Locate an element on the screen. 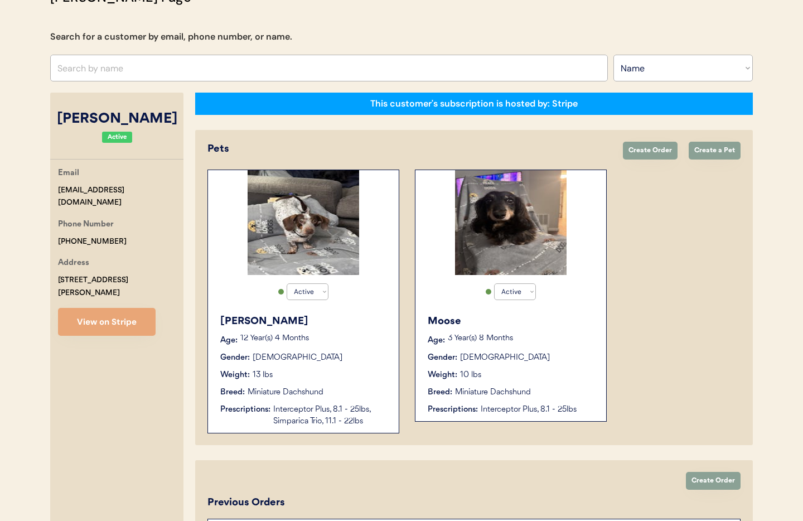  div: Email is located at coordinates (69, 173).